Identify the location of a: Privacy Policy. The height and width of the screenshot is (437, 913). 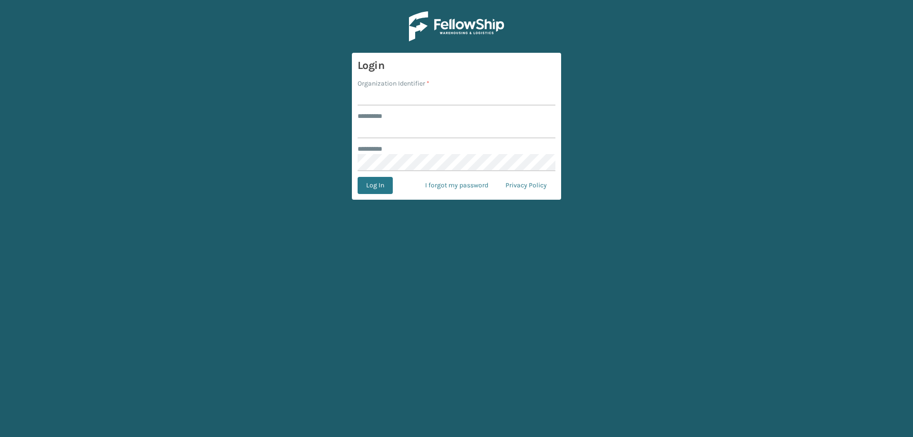
(526, 185).